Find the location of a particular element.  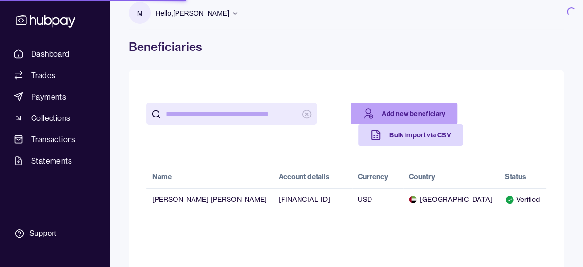

span: Payments is located at coordinates (49, 97).